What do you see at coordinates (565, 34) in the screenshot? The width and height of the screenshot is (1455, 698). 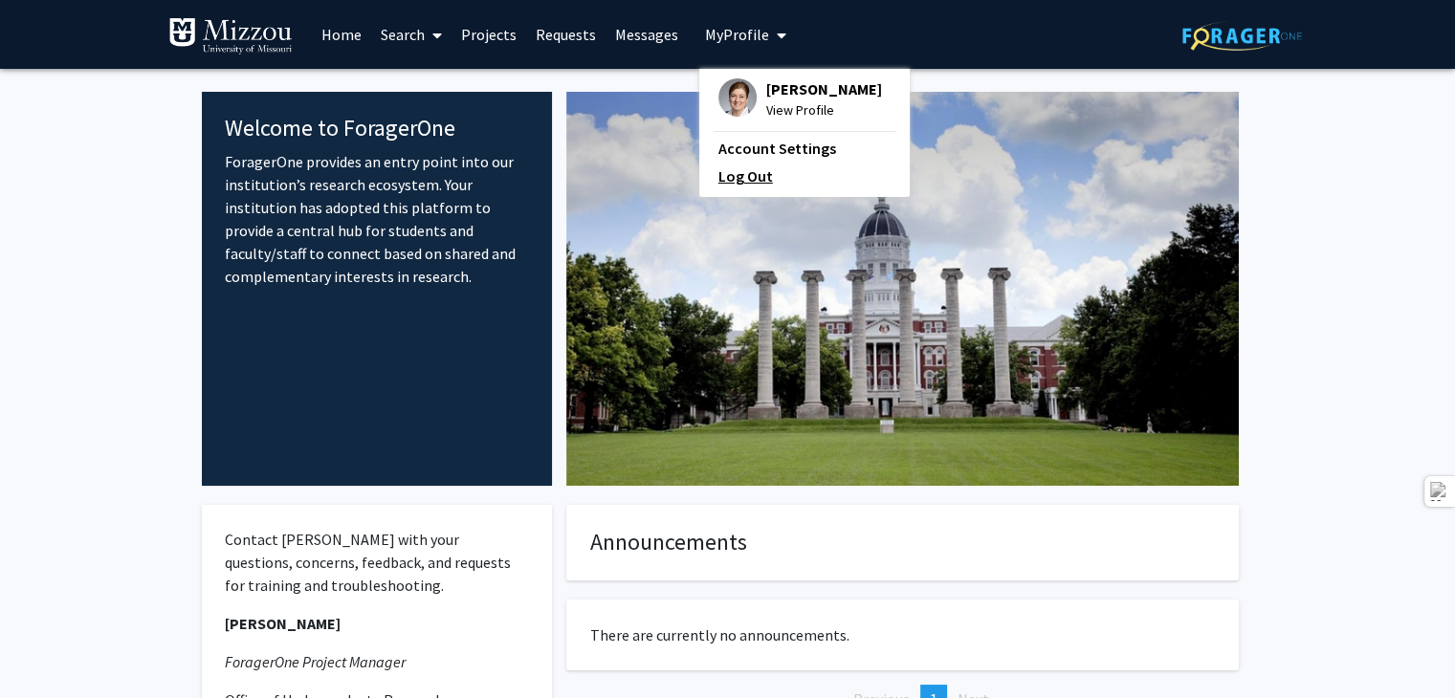 I see `a: Requests` at bounding box center [565, 34].